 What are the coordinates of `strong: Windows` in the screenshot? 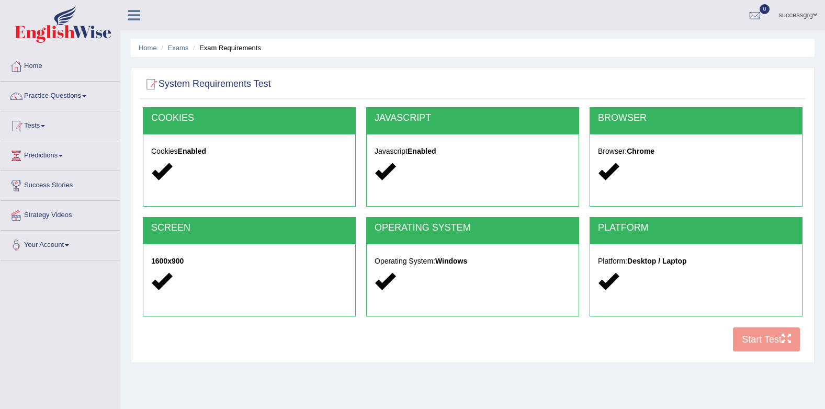 It's located at (451, 261).